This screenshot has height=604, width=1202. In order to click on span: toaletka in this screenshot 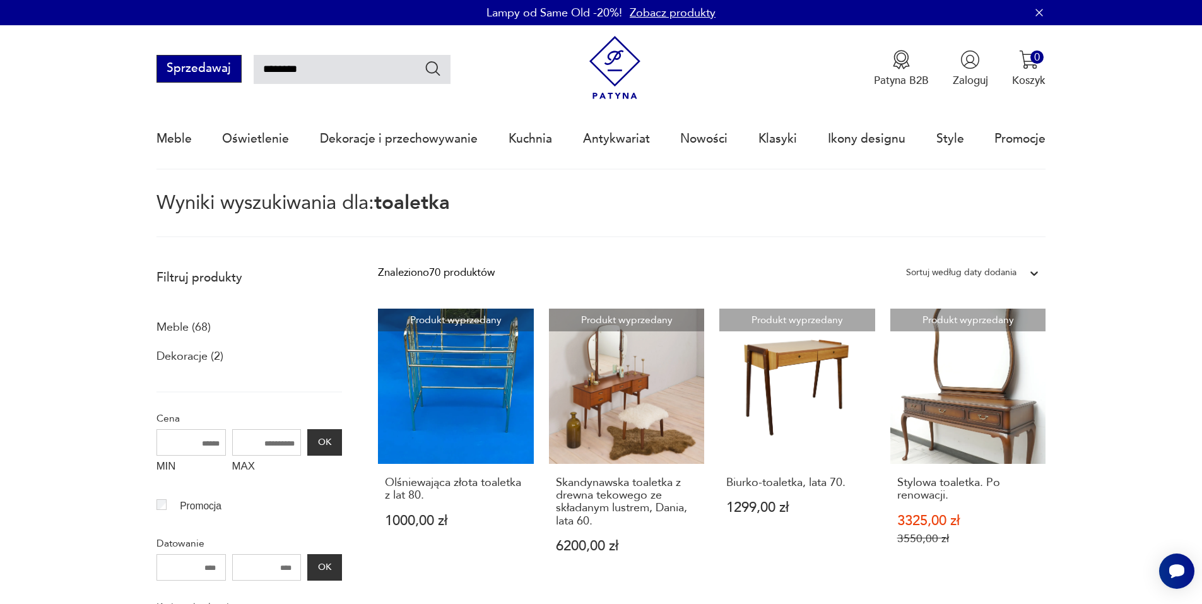, I will do `click(412, 202)`.